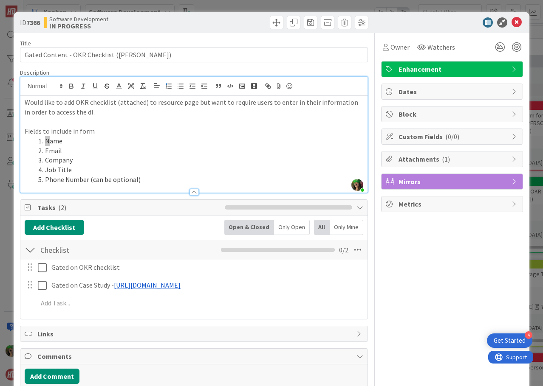 Image resolution: width=543 pixels, height=386 pixels. Describe the element at coordinates (453, 114) in the screenshot. I see `span: Block` at that location.